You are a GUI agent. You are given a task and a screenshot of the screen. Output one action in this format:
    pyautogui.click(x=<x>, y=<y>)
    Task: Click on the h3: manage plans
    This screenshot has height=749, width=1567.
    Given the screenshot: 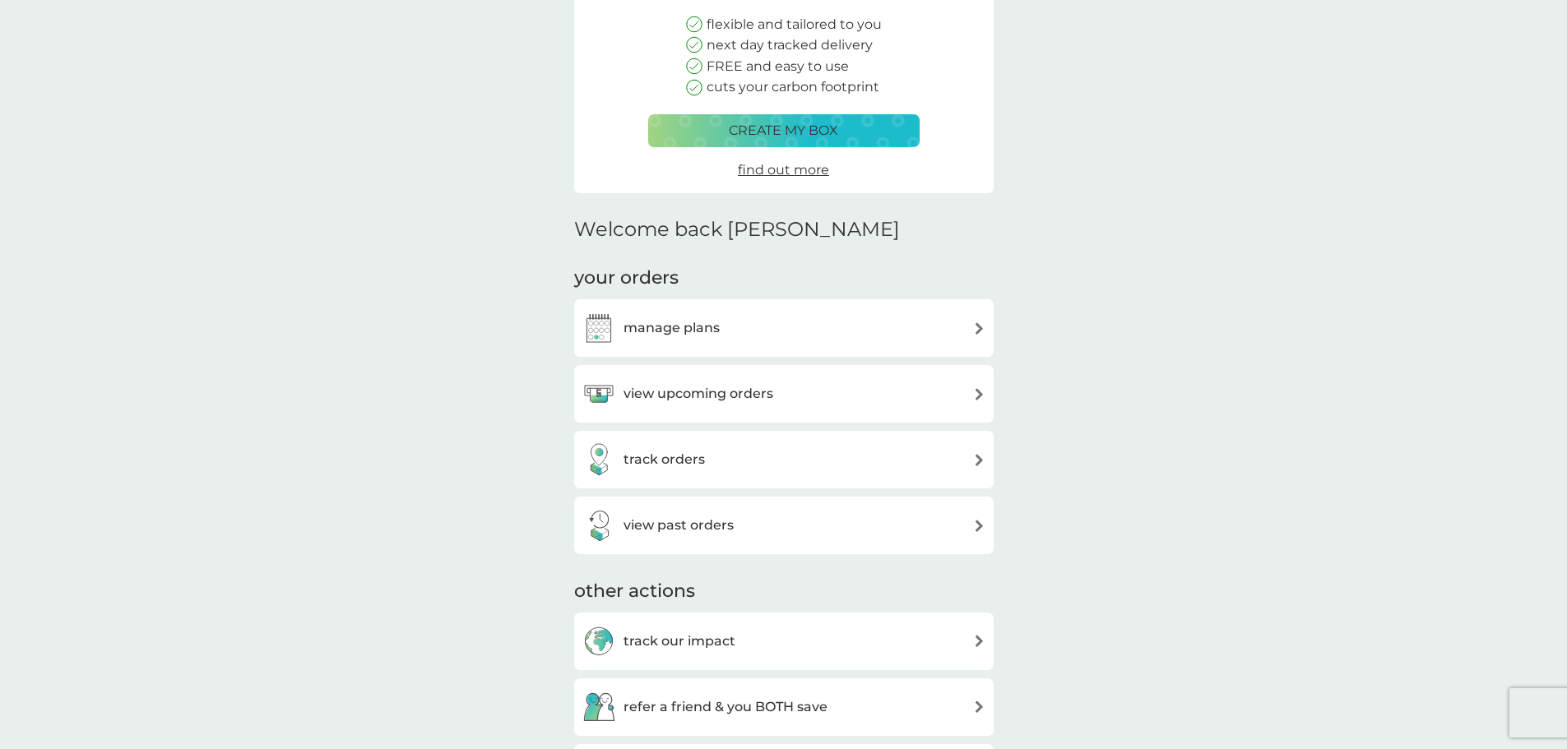 What is the action you would take?
    pyautogui.click(x=671, y=328)
    